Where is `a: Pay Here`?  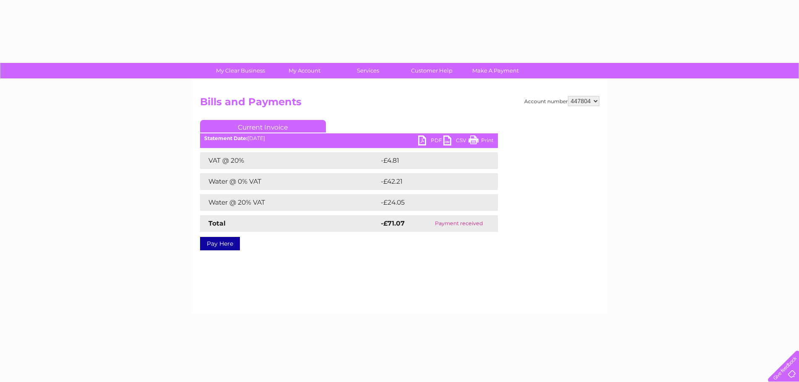
a: Pay Here is located at coordinates (220, 244).